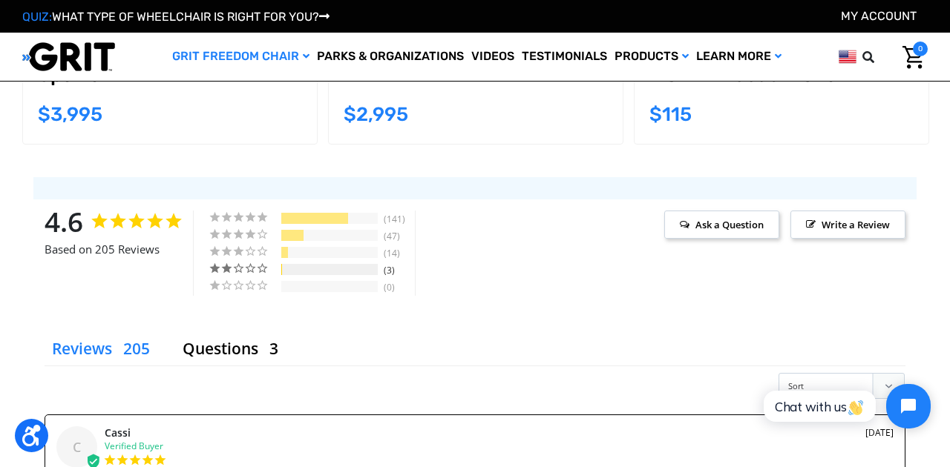 This screenshot has width=950, height=467. What do you see at coordinates (102, 350) in the screenshot?
I see `li: Reviews` at bounding box center [102, 350].